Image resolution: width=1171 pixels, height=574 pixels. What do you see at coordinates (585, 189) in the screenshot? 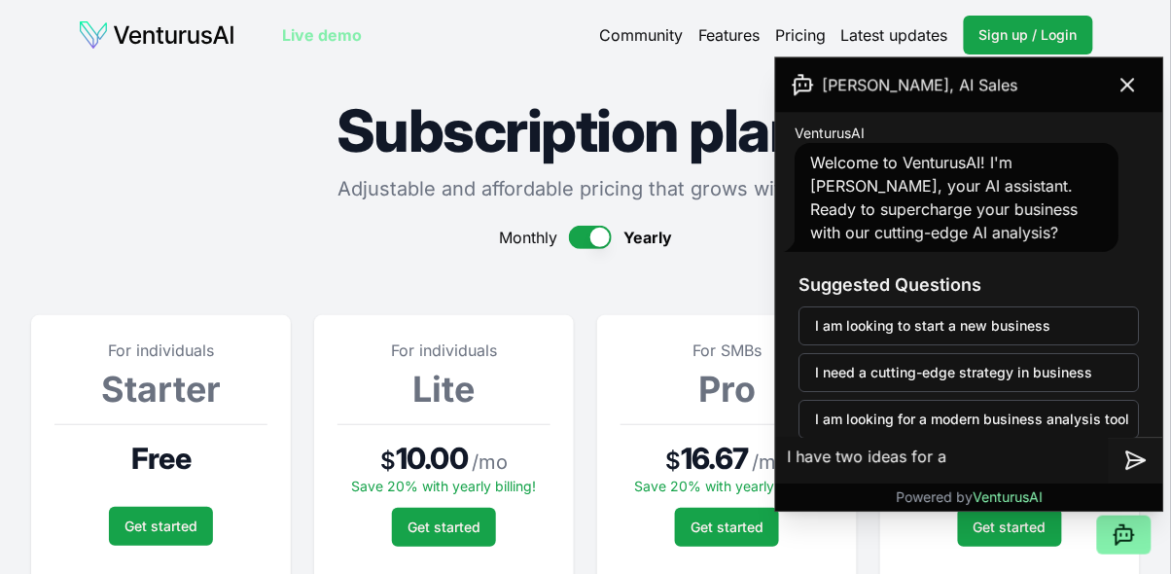
I see `p: Adjustable and affordable pricing that grows with you` at bounding box center [585, 189].